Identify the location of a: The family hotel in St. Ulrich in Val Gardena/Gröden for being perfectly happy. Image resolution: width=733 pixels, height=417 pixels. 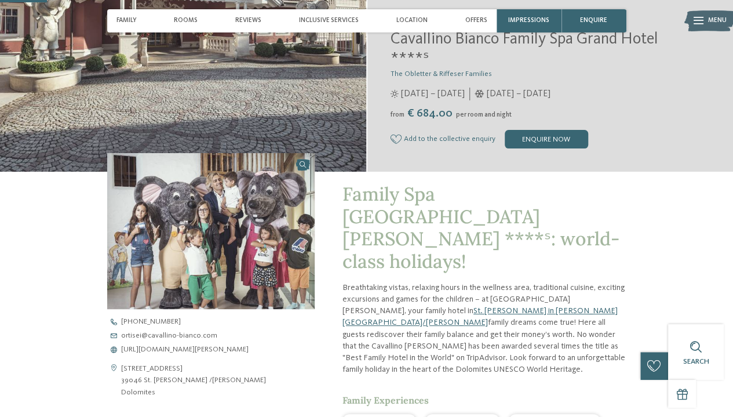
(211, 231).